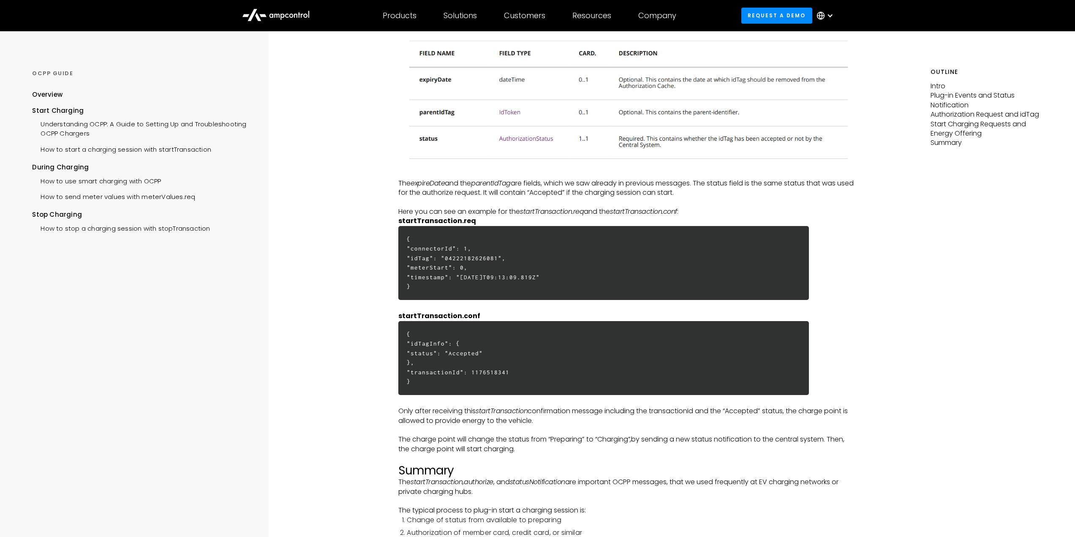 This screenshot has height=537, width=1075. What do you see at coordinates (437, 220) in the screenshot?
I see `strong: startTransaction.req` at bounding box center [437, 220].